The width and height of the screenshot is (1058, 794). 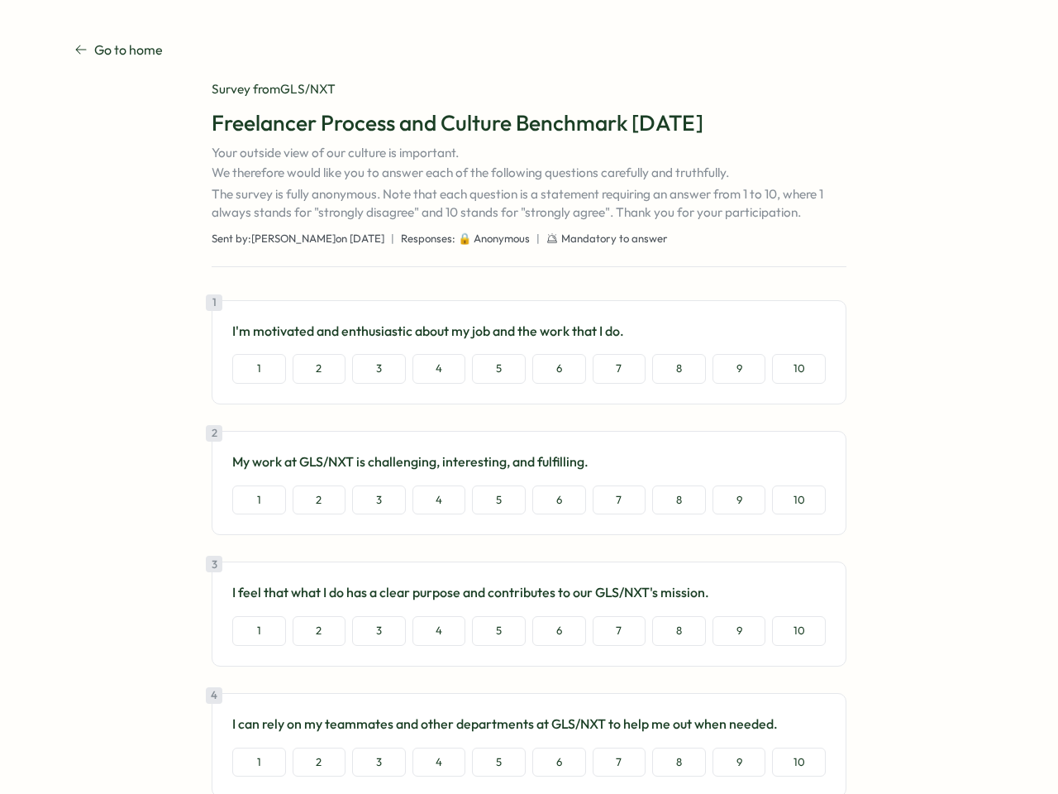 I want to click on p: Your outside view of our culture is important. We therefore would like you to answer each of the ..., so click(x=529, y=183).